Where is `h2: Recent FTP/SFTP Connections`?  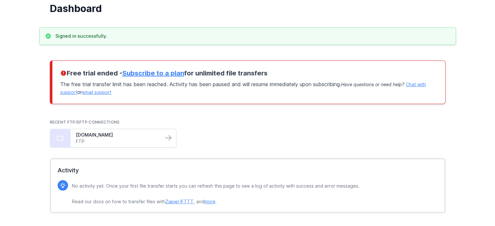
h2: Recent FTP/SFTP Connections is located at coordinates (248, 122).